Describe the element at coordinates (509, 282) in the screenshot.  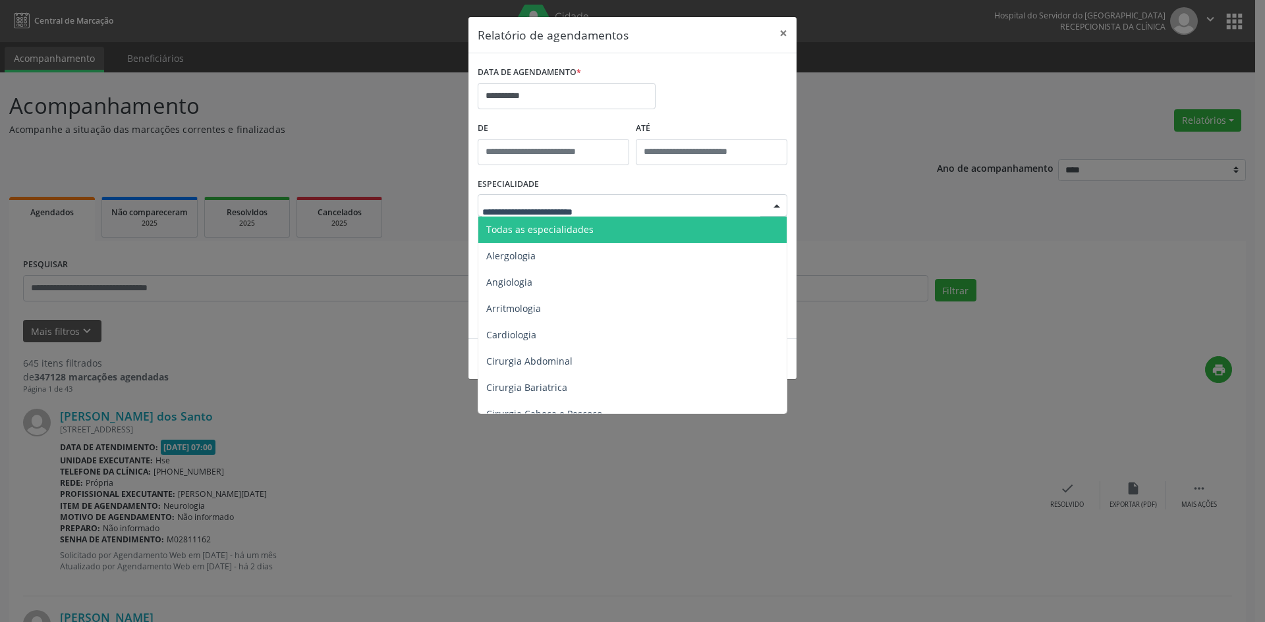
I see `span: Angiologia` at that location.